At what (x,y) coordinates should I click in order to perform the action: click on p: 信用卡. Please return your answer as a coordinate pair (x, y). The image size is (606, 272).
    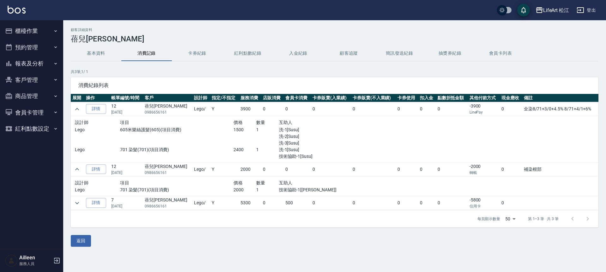
    Looking at the image, I should click on (484, 206).